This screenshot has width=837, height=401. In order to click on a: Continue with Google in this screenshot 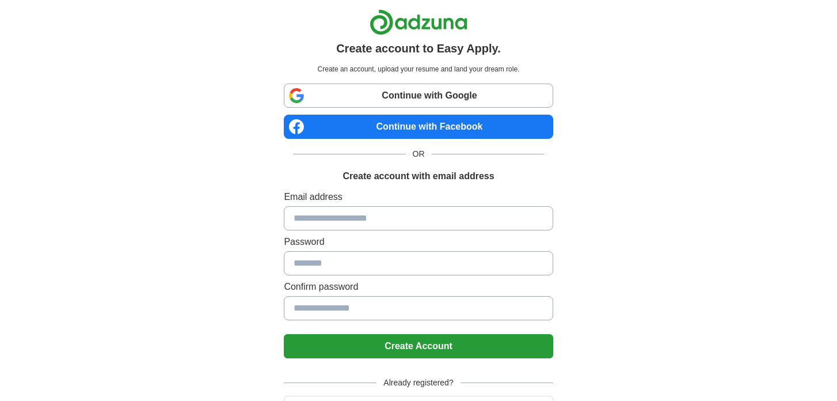, I will do `click(418, 96)`.